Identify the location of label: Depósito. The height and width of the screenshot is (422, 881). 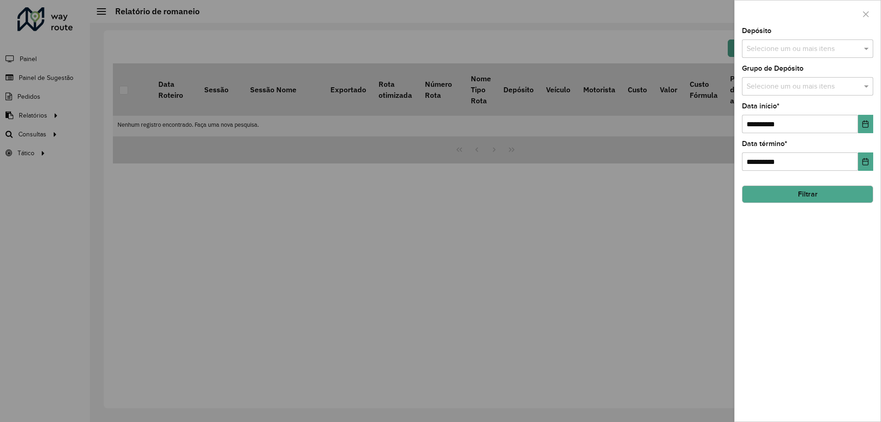
(757, 31).